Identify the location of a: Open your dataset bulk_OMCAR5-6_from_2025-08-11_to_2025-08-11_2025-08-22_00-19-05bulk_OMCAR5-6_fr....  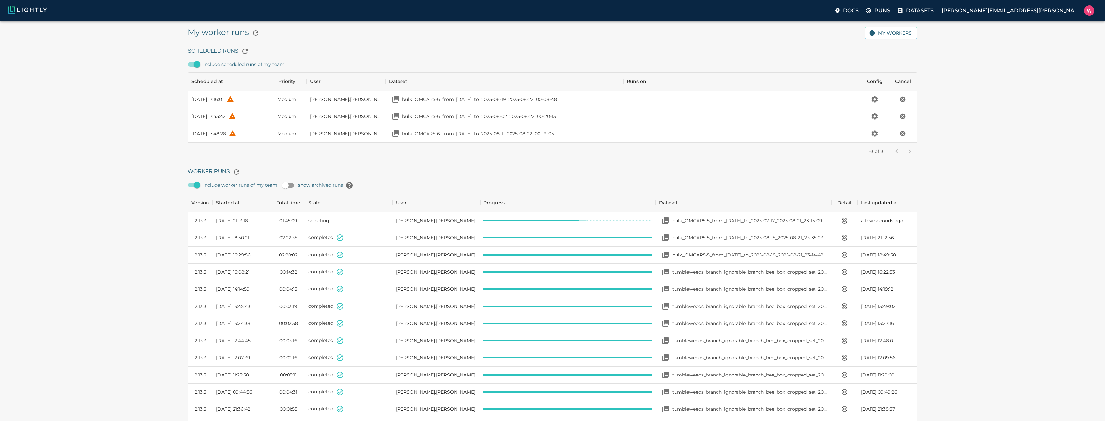
(471, 133).